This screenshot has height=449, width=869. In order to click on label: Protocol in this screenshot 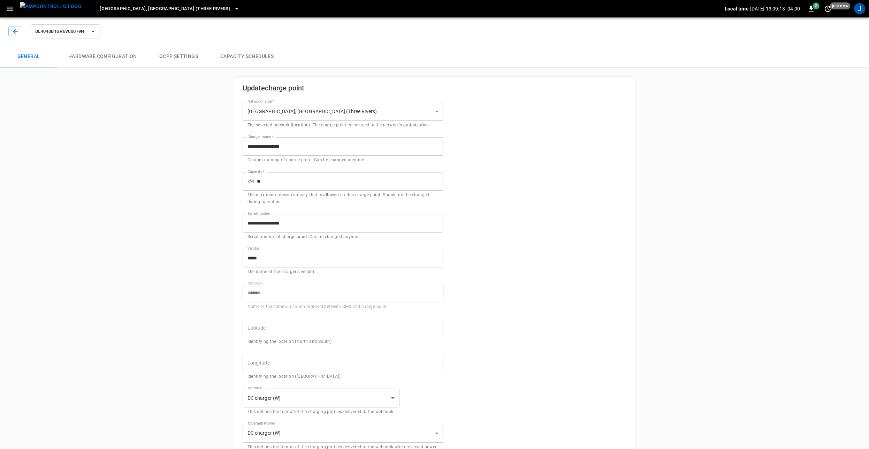, I will do `click(255, 283)`.